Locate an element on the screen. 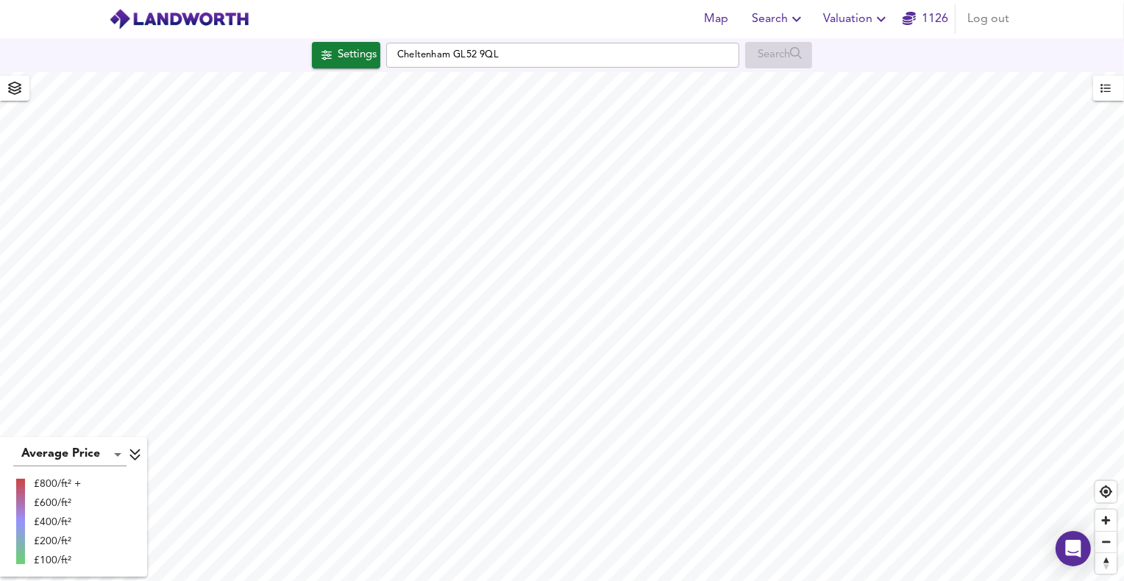 The image size is (1124, 581). div: Enable a Source before running a Search is located at coordinates (778, 55).